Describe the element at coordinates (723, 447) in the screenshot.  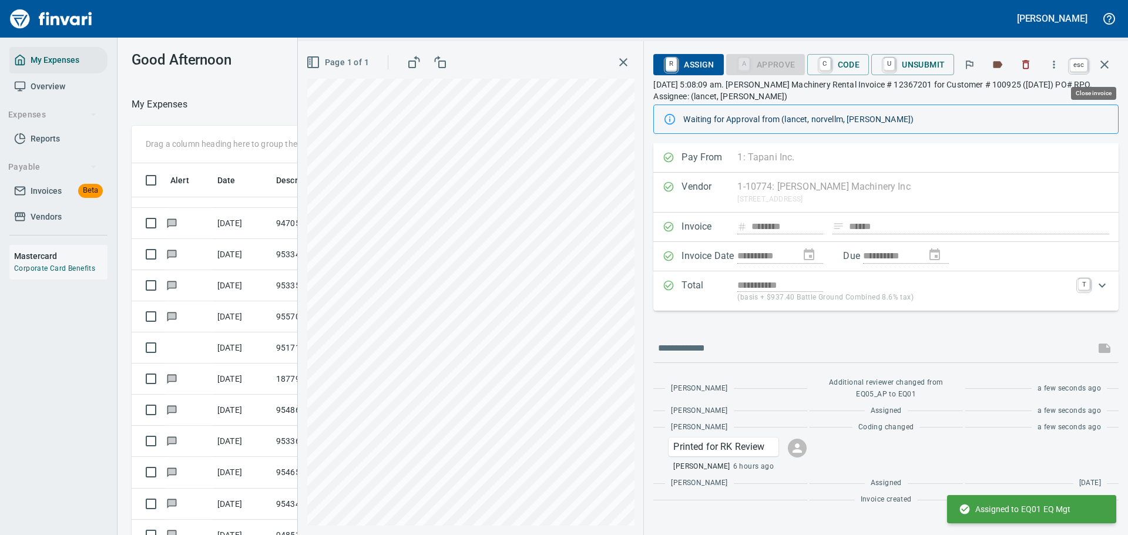
I see `p: Printed for RK Review` at that location.